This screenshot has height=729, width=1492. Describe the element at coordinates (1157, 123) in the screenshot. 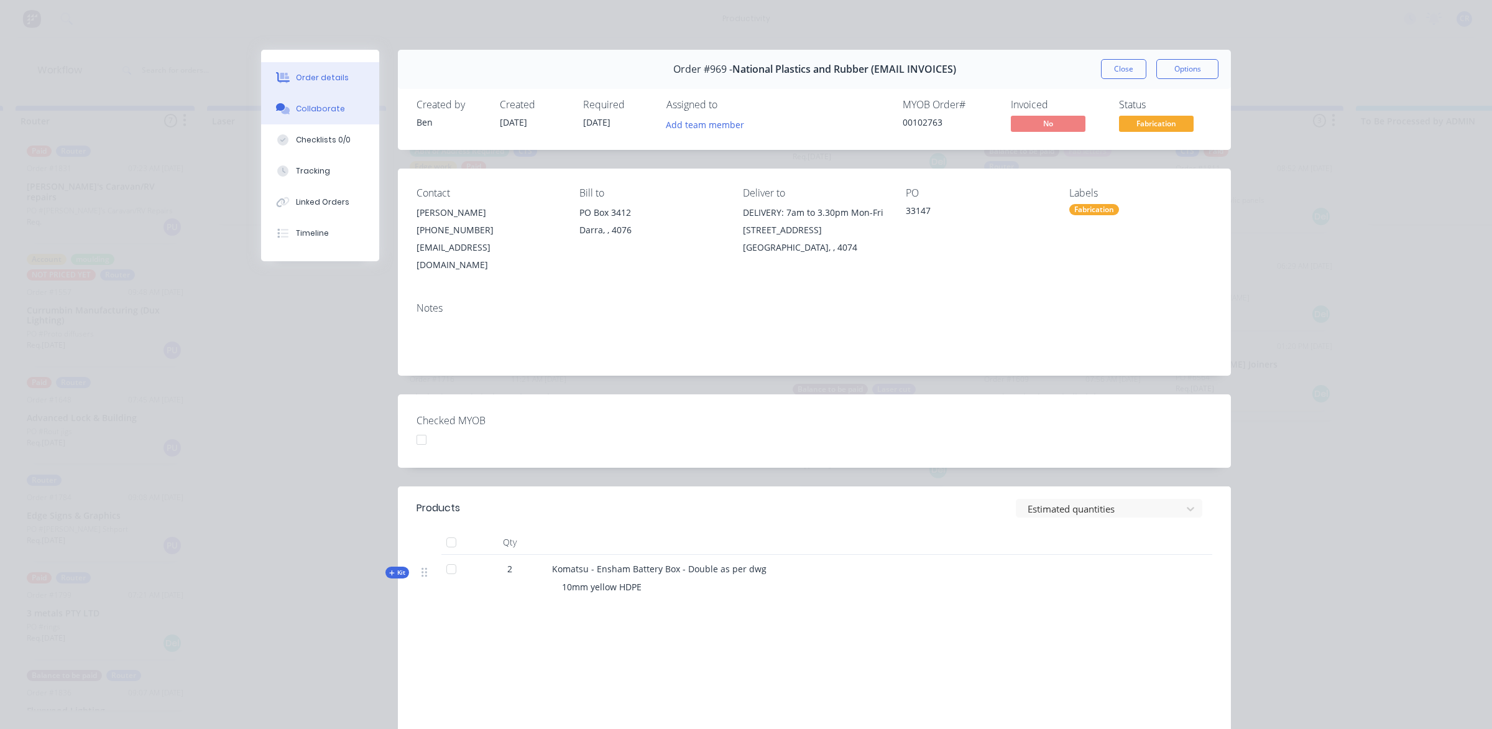

I see `span: Fabrication` at that location.